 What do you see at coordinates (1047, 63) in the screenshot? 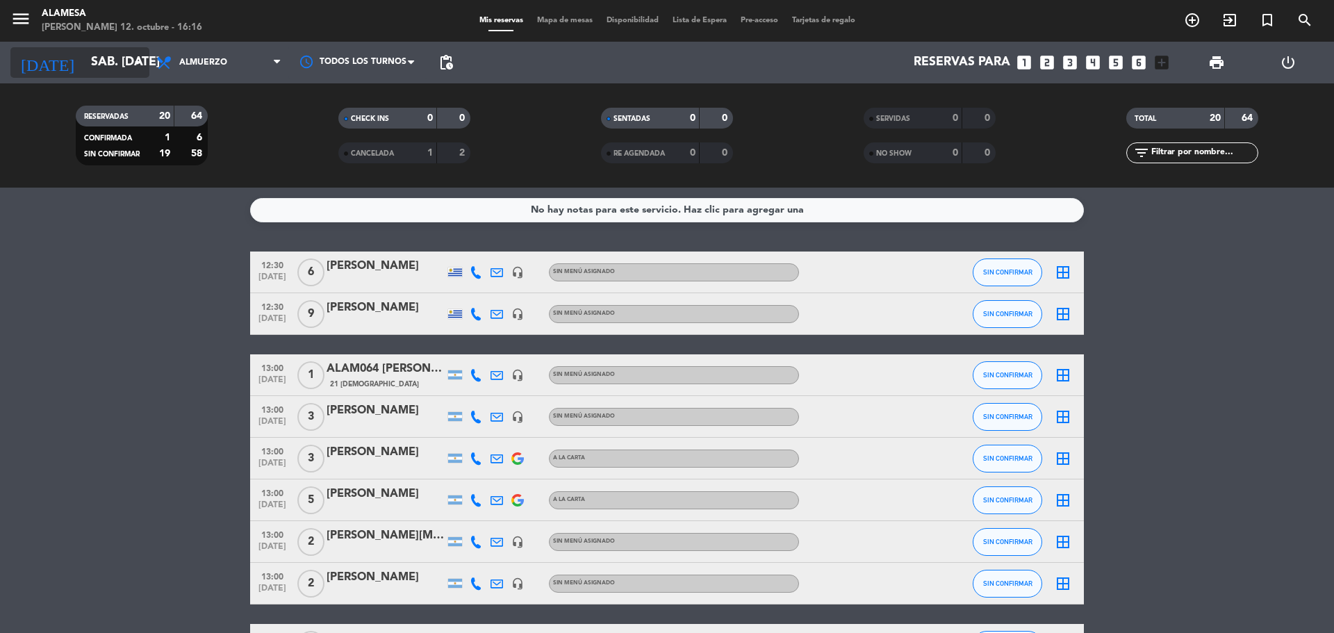
I see `i: looks_two` at bounding box center [1047, 63].